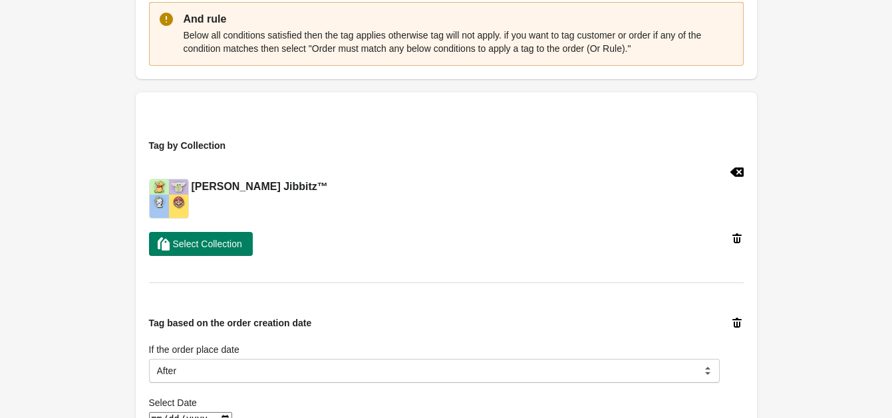 The image size is (892, 418). I want to click on span: Tag based on the order creation date, so click(230, 323).